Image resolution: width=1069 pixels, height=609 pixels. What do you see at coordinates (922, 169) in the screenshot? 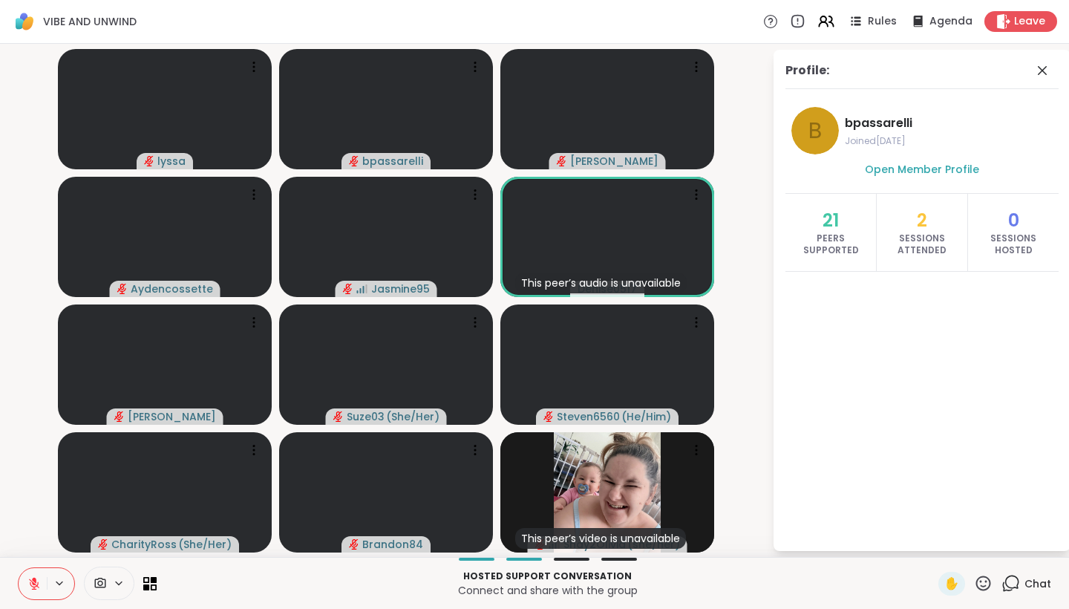
I see `span: Open Member Profile` at bounding box center [922, 169].